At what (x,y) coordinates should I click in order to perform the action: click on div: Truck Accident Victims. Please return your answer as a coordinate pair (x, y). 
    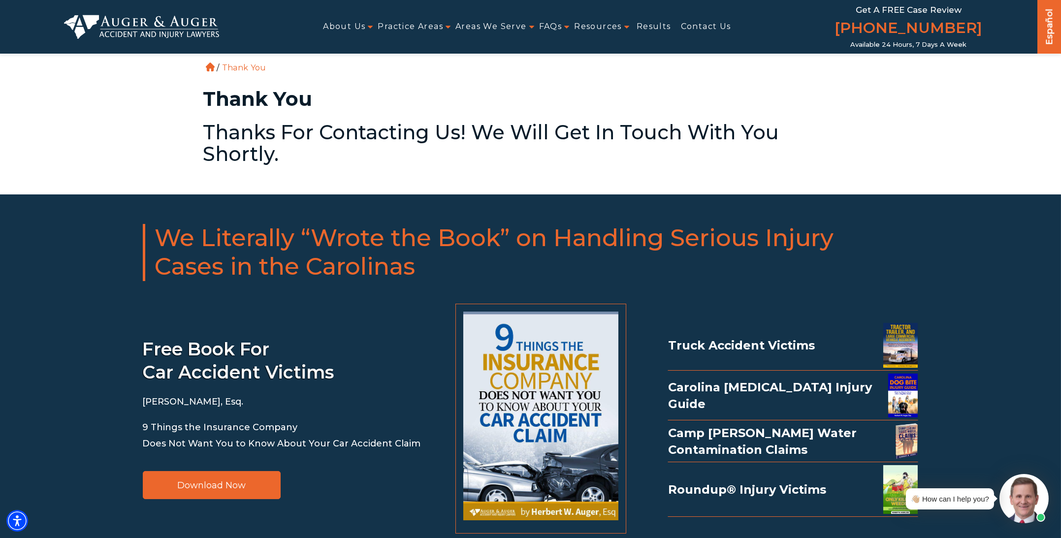
    Looking at the image, I should click on (792, 345).